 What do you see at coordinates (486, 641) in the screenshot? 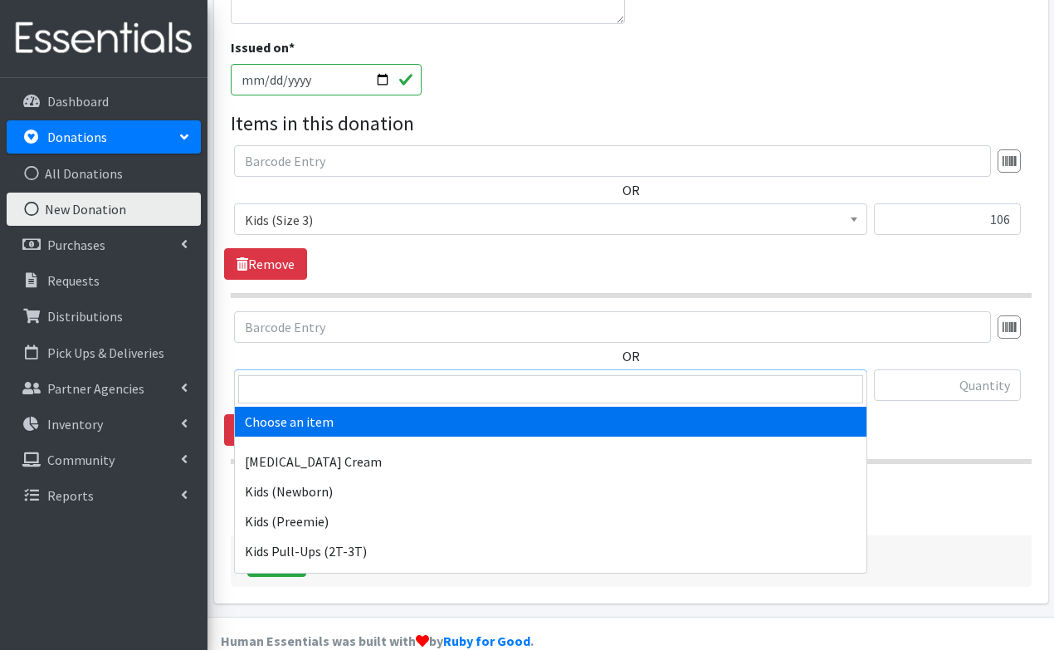
I see `a: Ruby for Good` at bounding box center [486, 641].